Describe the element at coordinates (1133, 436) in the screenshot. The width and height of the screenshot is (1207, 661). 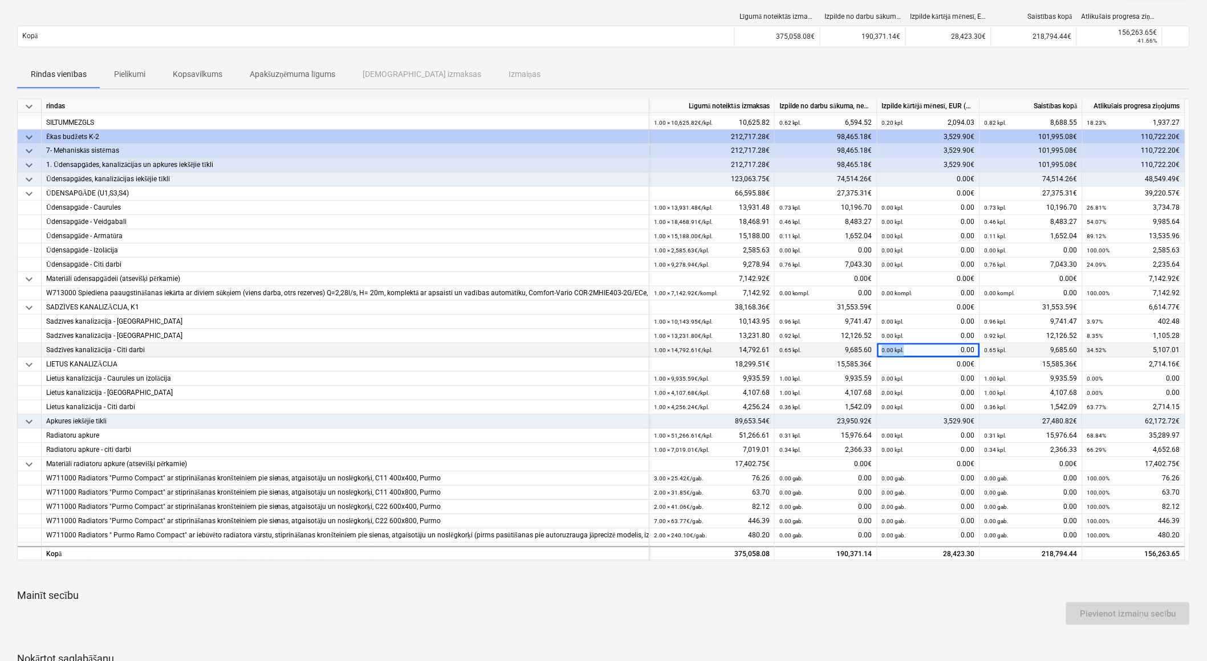
I see `div: 35,289.97` at that location.